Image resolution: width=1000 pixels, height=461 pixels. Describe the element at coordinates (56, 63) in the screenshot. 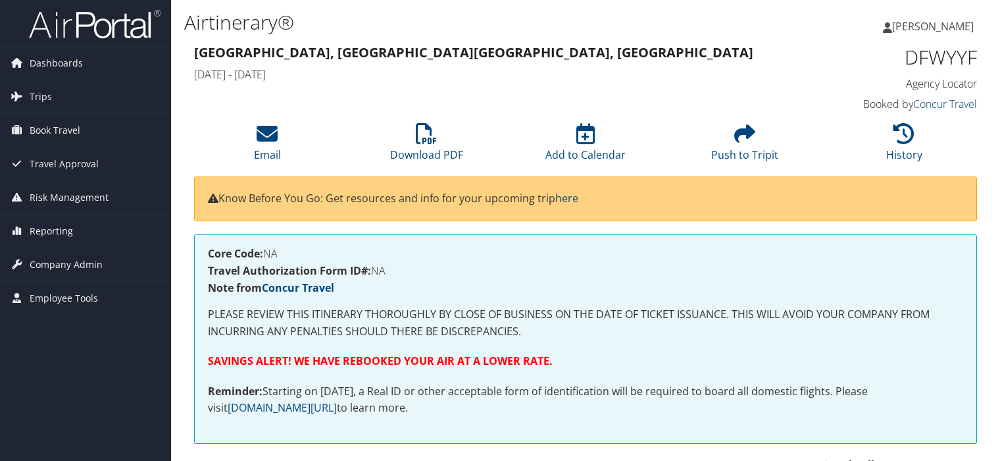

I see `span: Dashboards` at that location.